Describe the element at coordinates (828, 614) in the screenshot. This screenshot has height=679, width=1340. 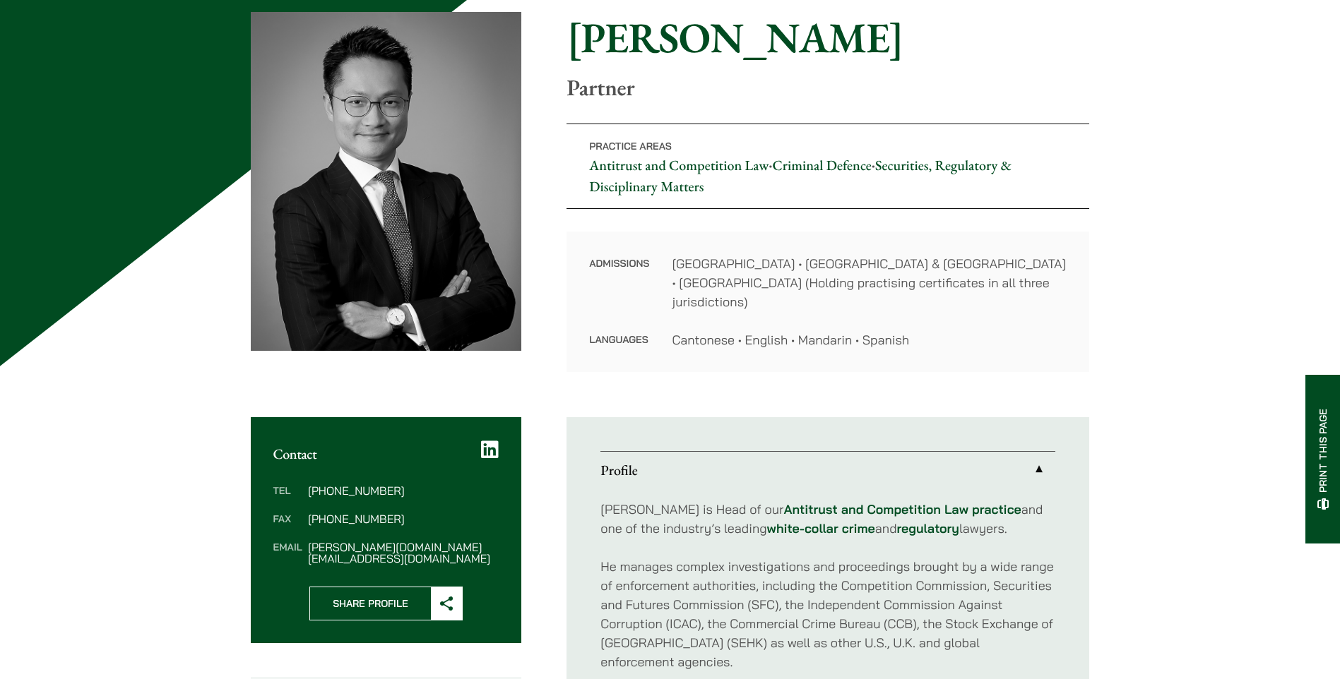
I see `p: He manages complex investigations and proceedings brought by a wide range of enforcement authorit...` at that location.